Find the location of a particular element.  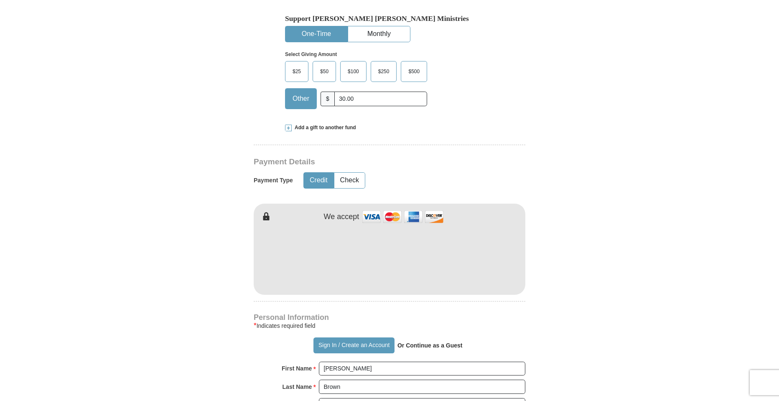

h4: Personal Information is located at coordinates (389, 317).